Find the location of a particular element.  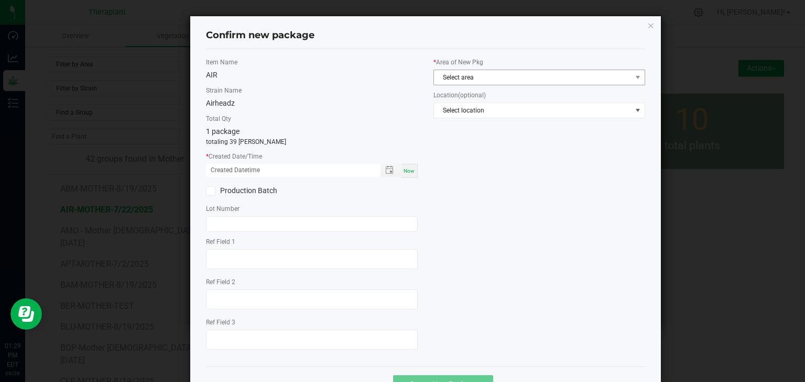

input: Created Datetime is located at coordinates (288, 170).